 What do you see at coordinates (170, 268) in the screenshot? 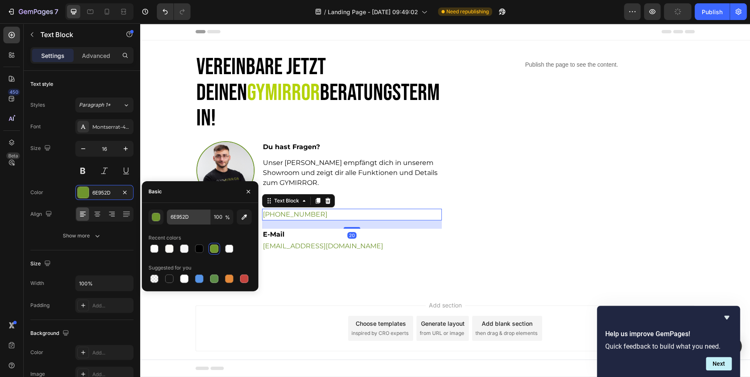
I see `div: Suggested for you` at bounding box center [170, 268].